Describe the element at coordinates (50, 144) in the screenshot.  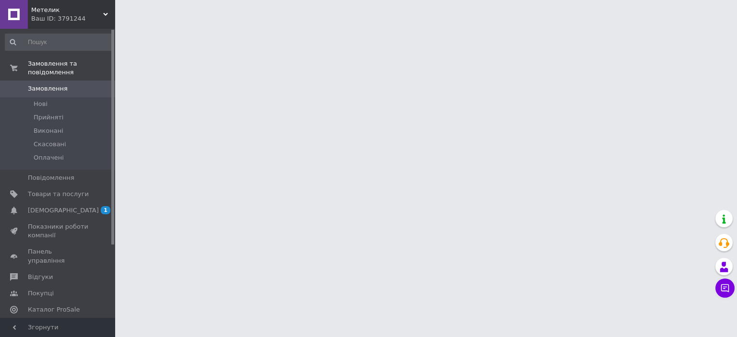
I see `span: Скасовані` at that location.